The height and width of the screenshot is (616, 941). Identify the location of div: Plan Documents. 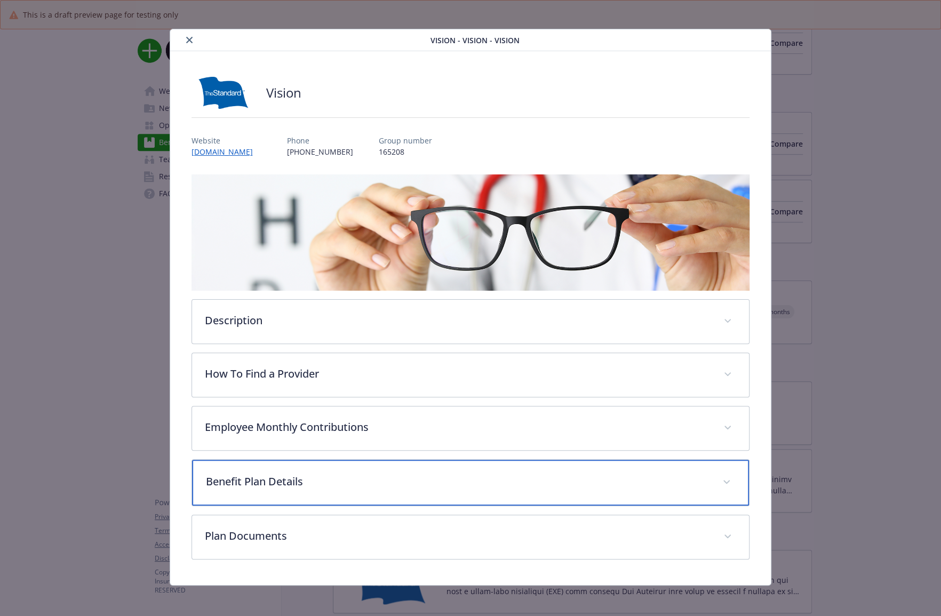
(471, 537).